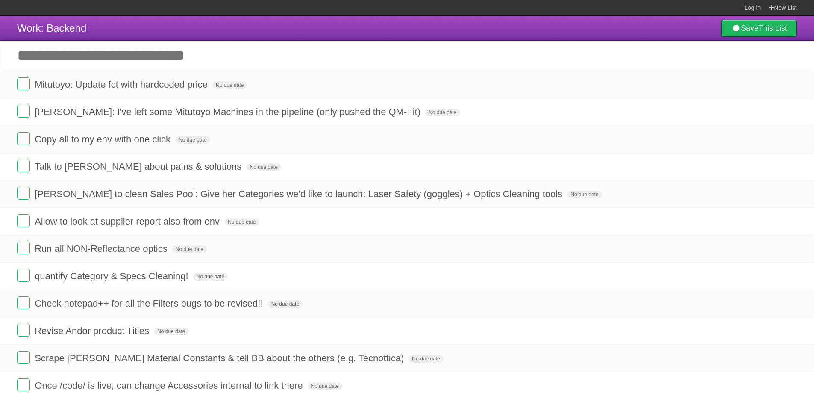 This screenshot has height=393, width=814. Describe the element at coordinates (93, 330) in the screenshot. I see `span: Revise Andor product Titles` at that location.